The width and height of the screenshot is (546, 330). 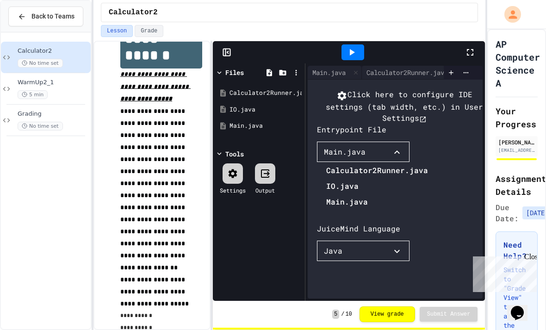 What do you see at coordinates (448, 314) in the screenshot?
I see `span: Submit Answer` at bounding box center [448, 314].